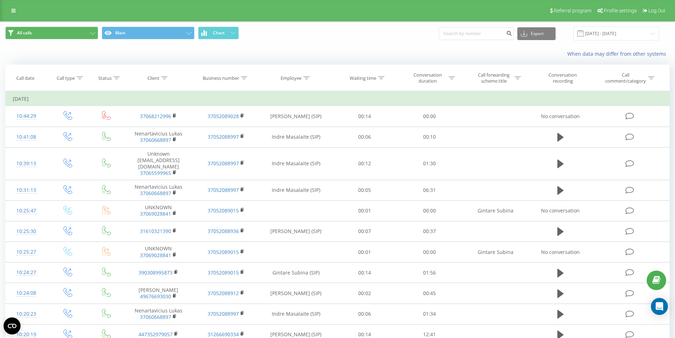 The width and height of the screenshot is (675, 338). Describe the element at coordinates (573, 11) in the screenshot. I see `span: Referral program` at that location.